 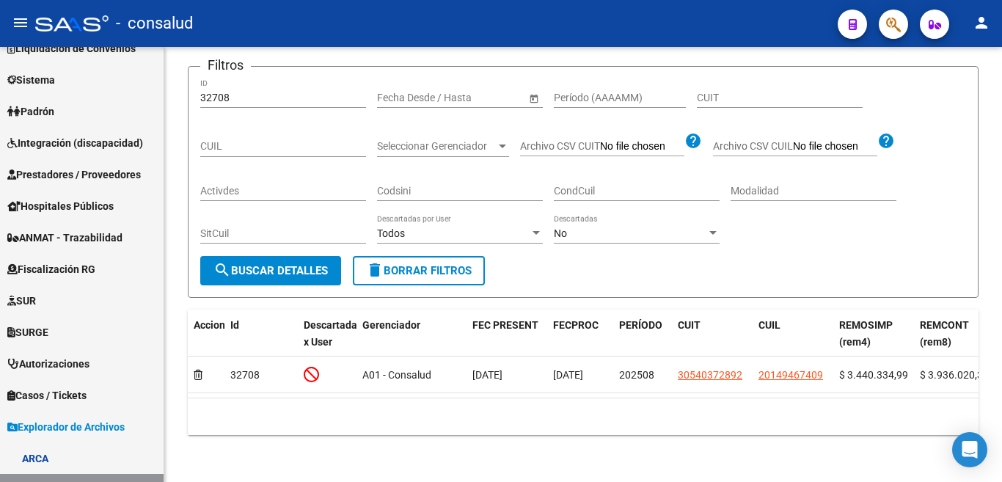 What do you see at coordinates (436, 146) in the screenshot?
I see `span: Seleccionar Gerenciador` at bounding box center [436, 146].